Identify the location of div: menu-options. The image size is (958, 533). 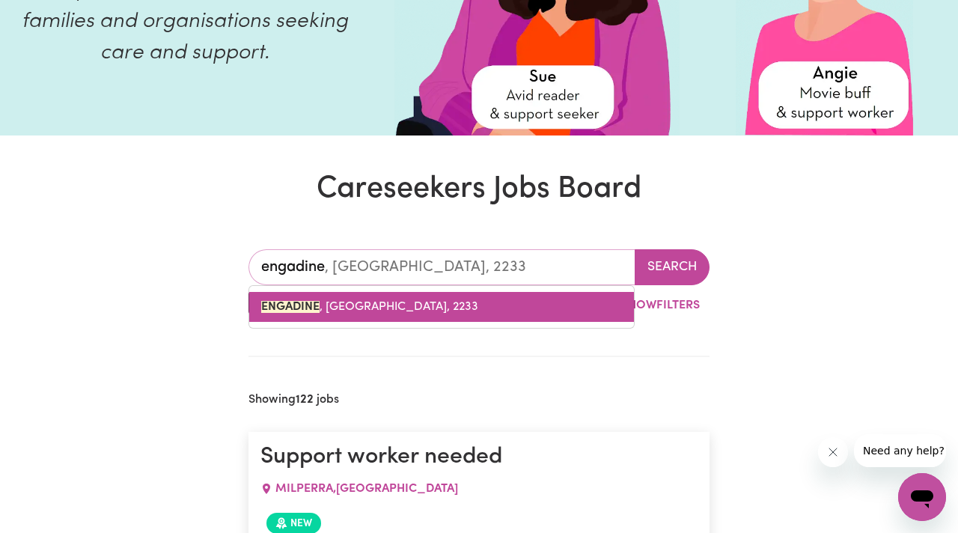
(442, 307).